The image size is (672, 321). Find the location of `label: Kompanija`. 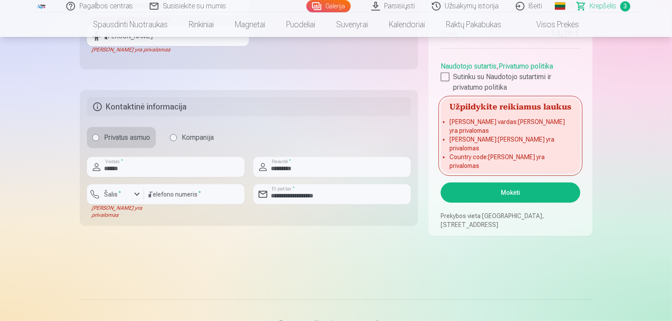

label: Kompanija is located at coordinates (192, 137).